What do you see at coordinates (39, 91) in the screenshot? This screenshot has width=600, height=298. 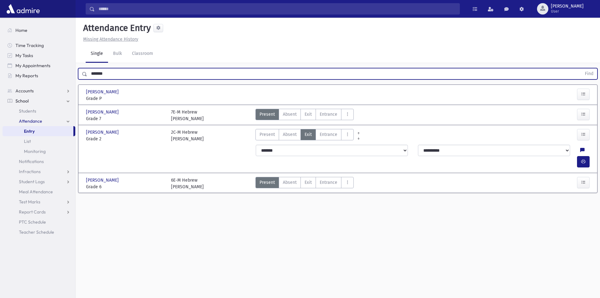 I see `a: Accounts` at bounding box center [39, 91].